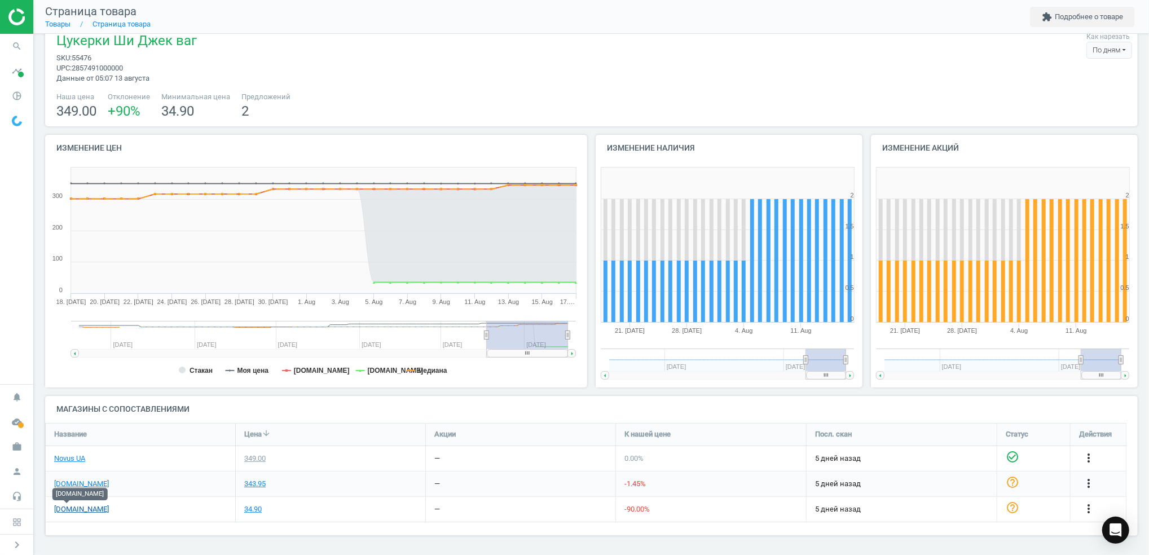 The image size is (1149, 555). What do you see at coordinates (124, 111) in the screenshot?
I see `span: +90 %` at bounding box center [124, 111].